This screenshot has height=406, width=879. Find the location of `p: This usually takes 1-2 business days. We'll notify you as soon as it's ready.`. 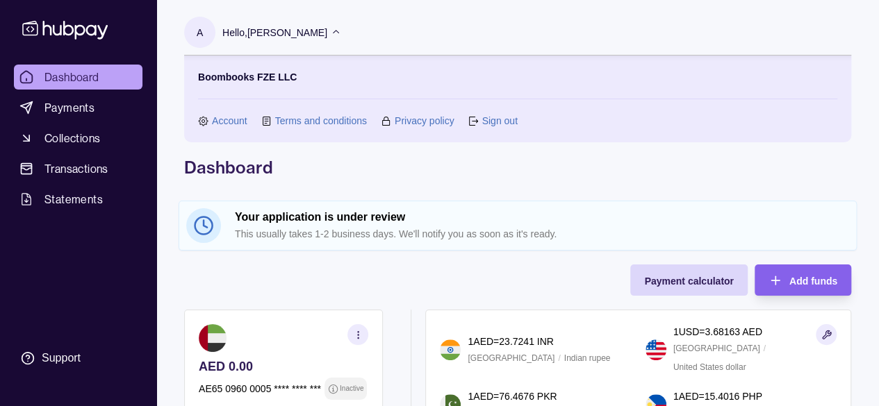

p: This usually takes 1-2 business days. We'll notify you as soon as it's ready. is located at coordinates (542, 234).